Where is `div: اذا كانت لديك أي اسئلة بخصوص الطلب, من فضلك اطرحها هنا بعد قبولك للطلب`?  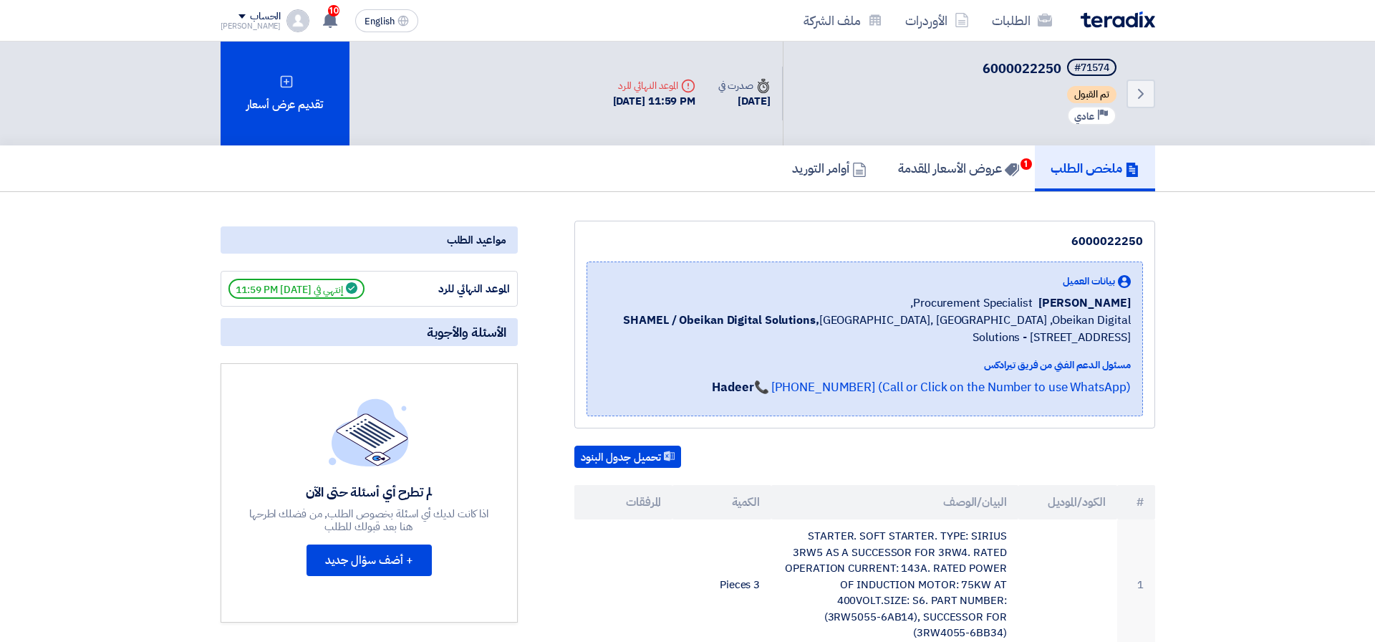 div: اذا كانت لديك أي اسئلة بخصوص الطلب, من فضلك اطرحها هنا بعد قبولك للطلب is located at coordinates (369, 520).